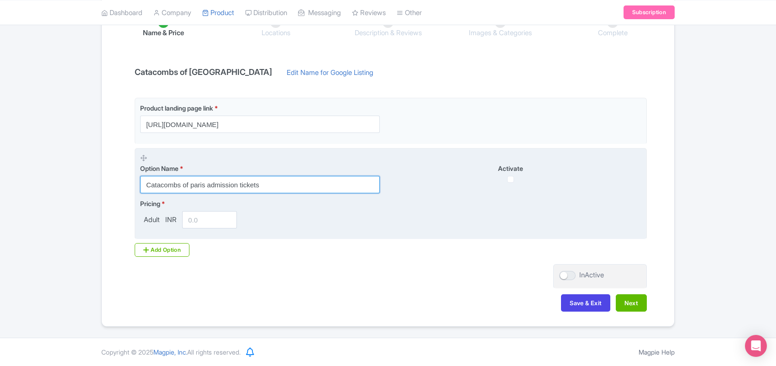 The width and height of the screenshot is (776, 366). What do you see at coordinates (510, 168) in the screenshot?
I see `span: Activate` at bounding box center [510, 168].